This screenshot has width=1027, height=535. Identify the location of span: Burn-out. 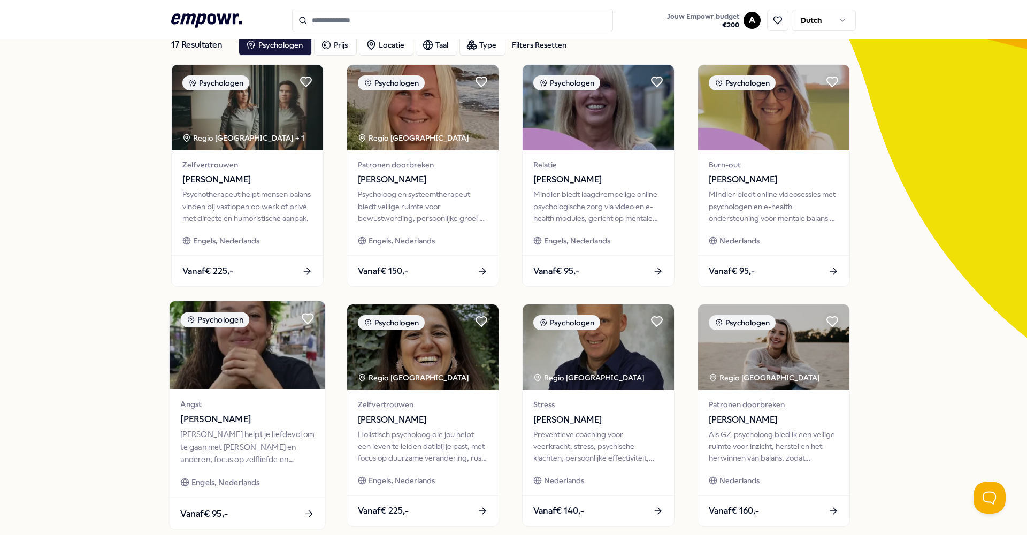
(773, 165).